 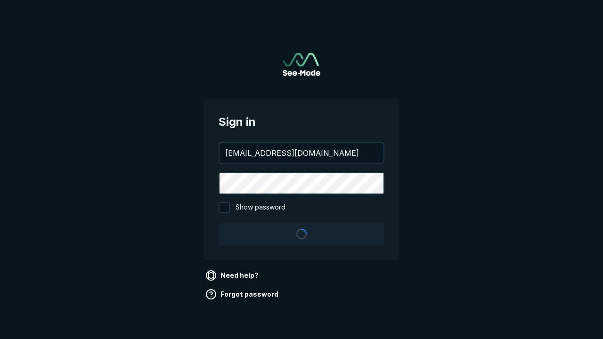 What do you see at coordinates (302, 122) in the screenshot?
I see `span: Sign in` at bounding box center [302, 122].